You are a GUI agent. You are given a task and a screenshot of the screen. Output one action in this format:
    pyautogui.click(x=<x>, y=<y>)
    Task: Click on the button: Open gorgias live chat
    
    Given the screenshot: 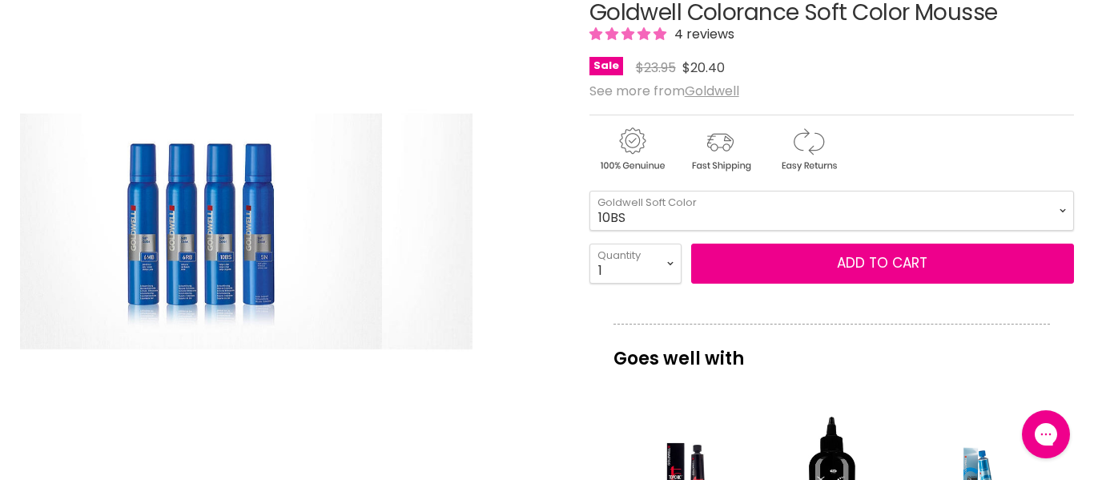 What is the action you would take?
    pyautogui.click(x=32, y=30)
    